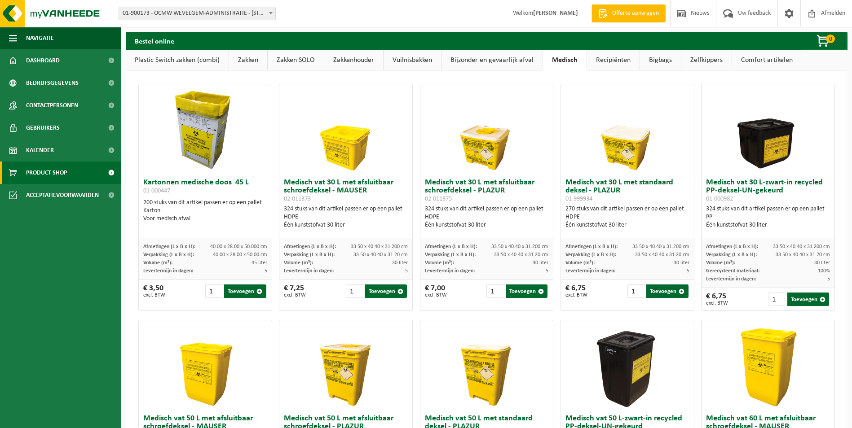 The image size is (852, 428). Describe the element at coordinates (205, 211) in the screenshot. I see `div: Karton` at that location.